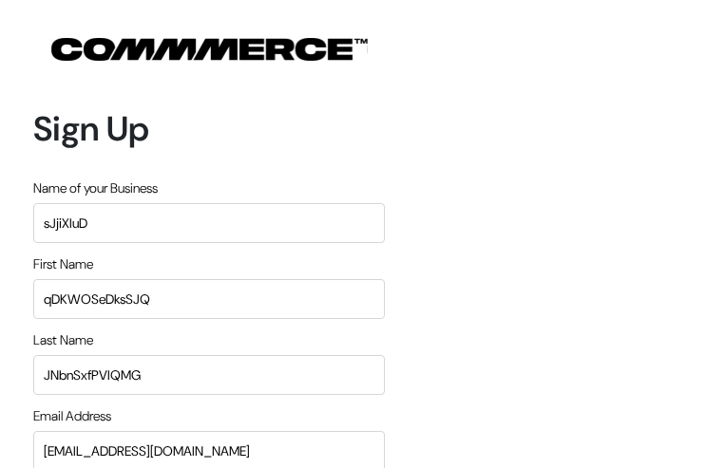 Image resolution: width=727 pixels, height=468 pixels. I want to click on img: COMMMERCE, so click(209, 49).